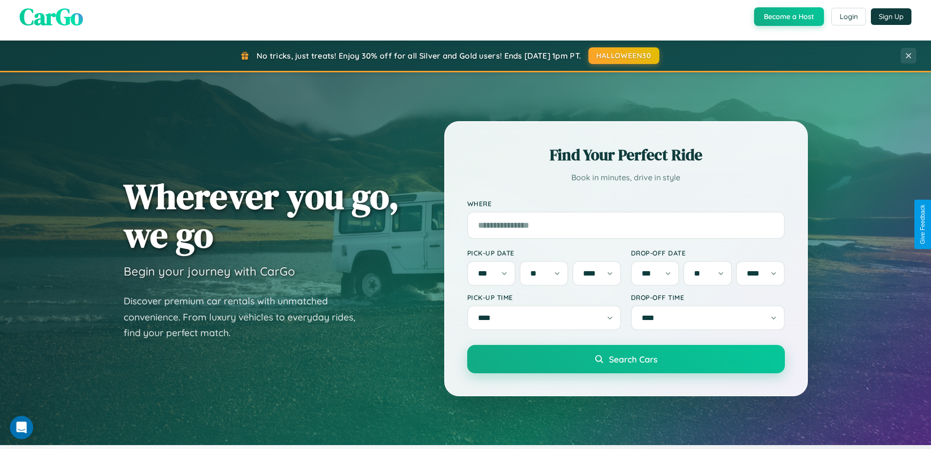 Image resolution: width=931 pixels, height=449 pixels. Describe the element at coordinates (633, 359) in the screenshot. I see `span: Search Cars` at that location.